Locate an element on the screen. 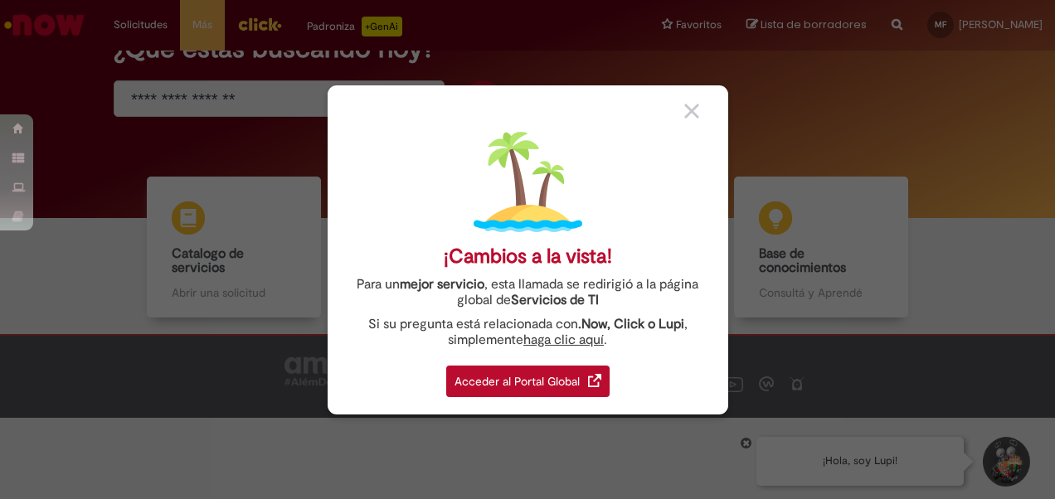  img: close_button_grey.png is located at coordinates (692, 111).